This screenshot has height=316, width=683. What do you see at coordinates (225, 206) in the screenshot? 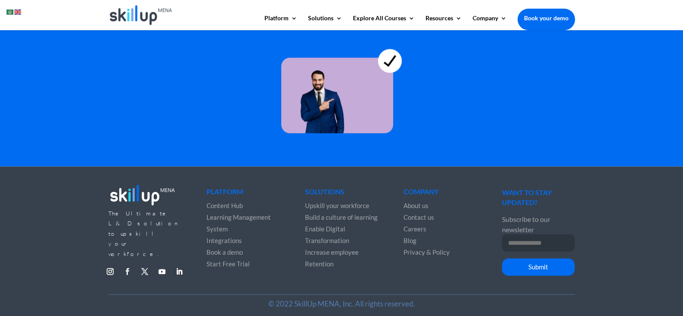
I see `a: Content Hub` at bounding box center [225, 206].